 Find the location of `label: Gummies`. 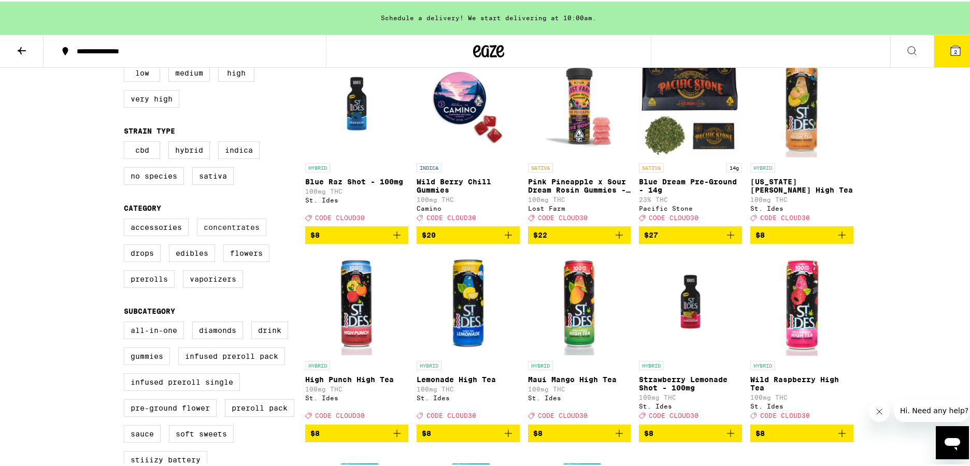

label: Gummies is located at coordinates (147, 355).